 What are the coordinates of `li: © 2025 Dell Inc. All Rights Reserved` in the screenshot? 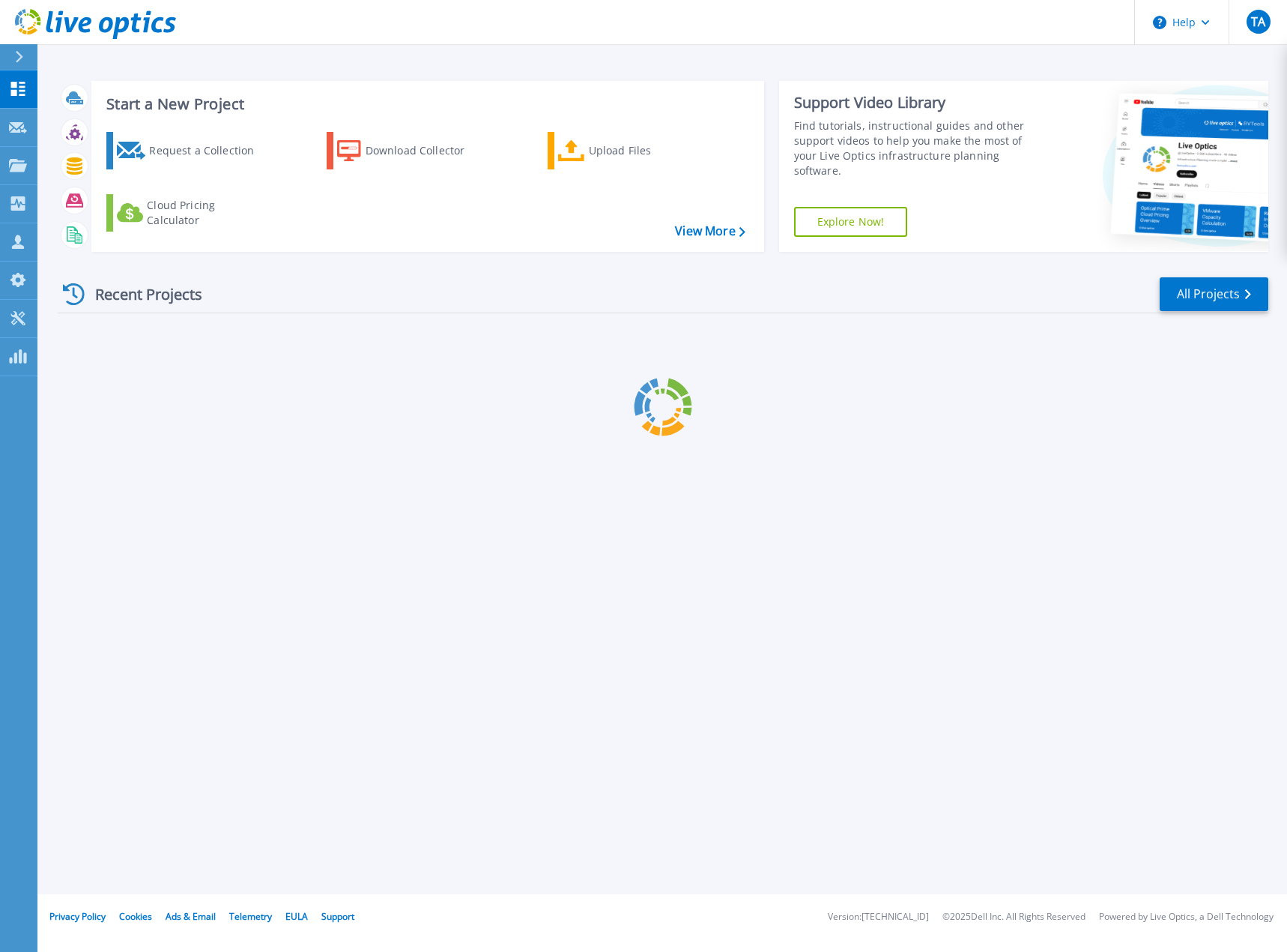 It's located at (1014, 917).